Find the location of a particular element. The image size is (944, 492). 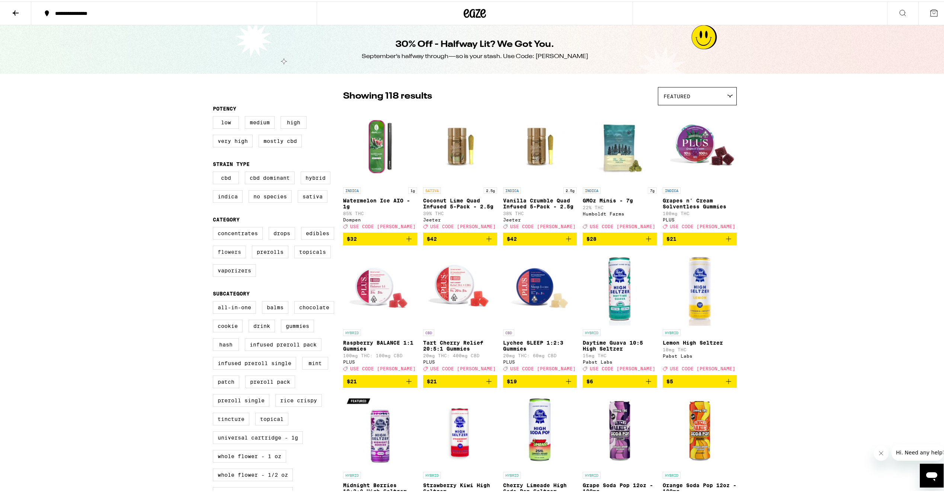

p: Watermelon Ice AIO - 1g is located at coordinates (380, 202).